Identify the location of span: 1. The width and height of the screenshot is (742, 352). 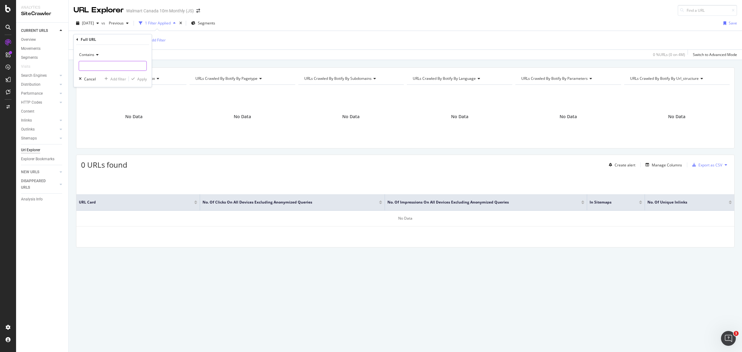
(737, 333).